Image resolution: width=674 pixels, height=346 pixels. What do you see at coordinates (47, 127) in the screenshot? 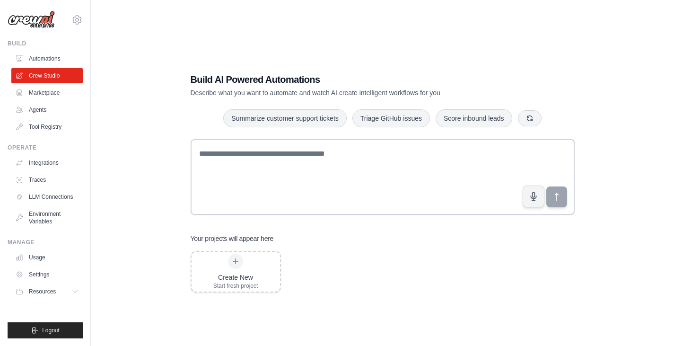
I see `a: Tool Registry` at bounding box center [47, 127].